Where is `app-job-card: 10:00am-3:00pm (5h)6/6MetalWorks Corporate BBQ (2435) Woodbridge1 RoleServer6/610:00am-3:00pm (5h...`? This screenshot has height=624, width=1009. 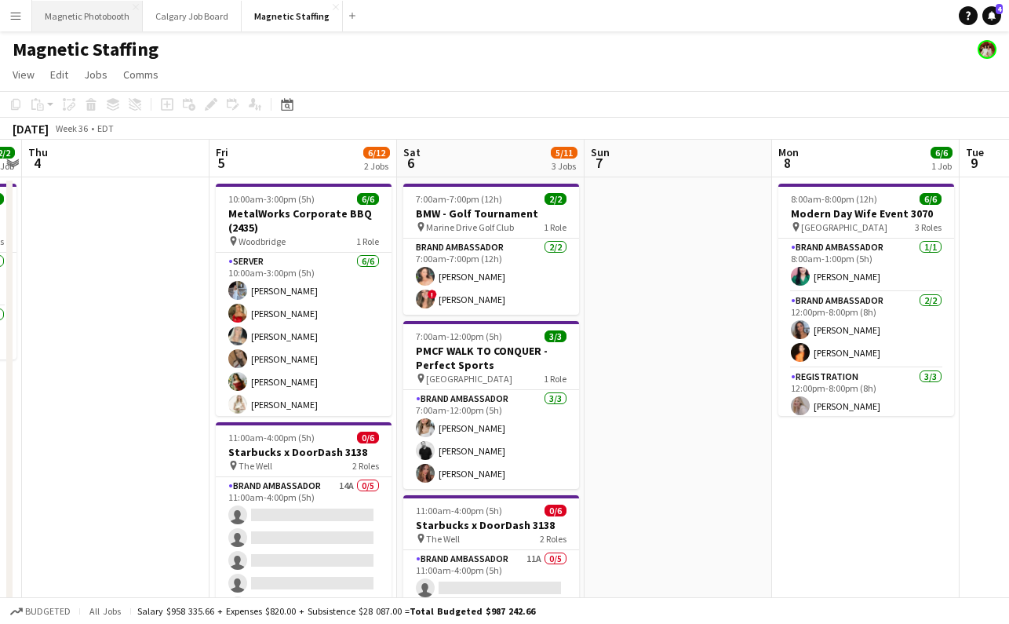 app-job-card: 10:00am-3:00pm (5h)6/6MetalWorks Corporate BBQ (2435) Woodbridge1 RoleServer6/610:00am-3:00pm (5h... is located at coordinates (304, 300).